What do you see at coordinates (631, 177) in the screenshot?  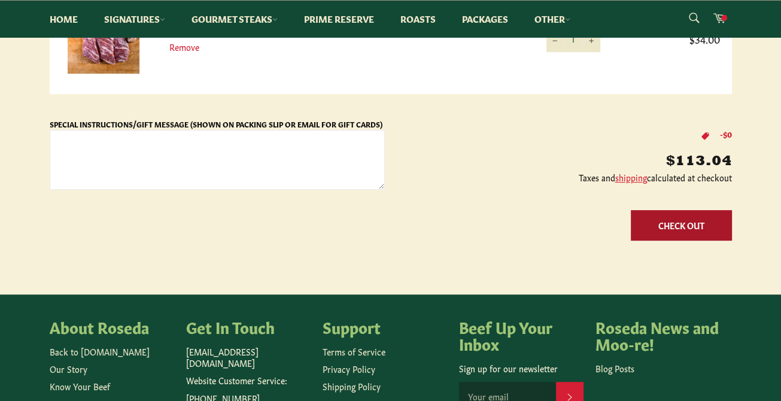 I see `a: shipping` at bounding box center [631, 177].